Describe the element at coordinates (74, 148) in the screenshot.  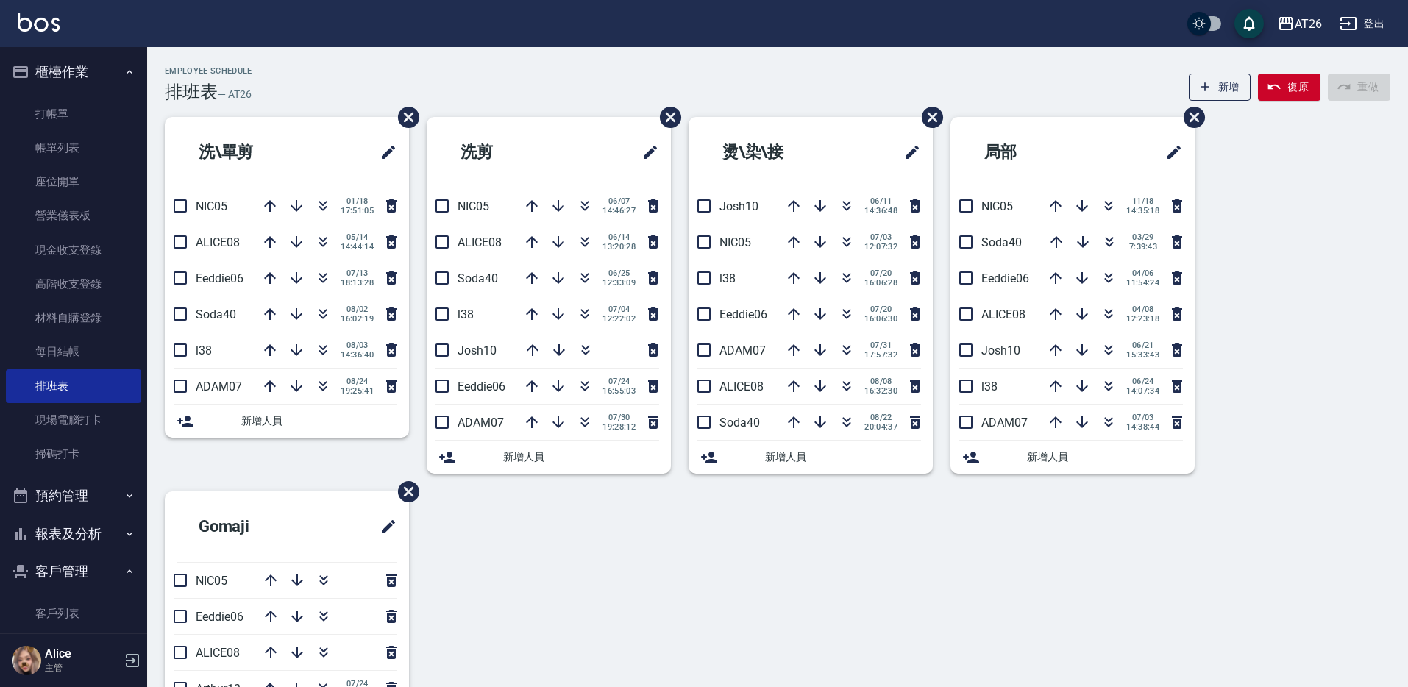
I see `a: 帳單列表` at that location.